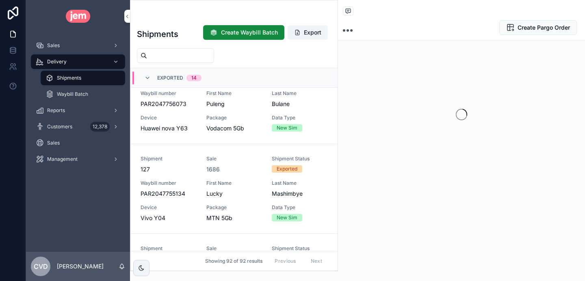  I want to click on span: Puleng, so click(234, 104).